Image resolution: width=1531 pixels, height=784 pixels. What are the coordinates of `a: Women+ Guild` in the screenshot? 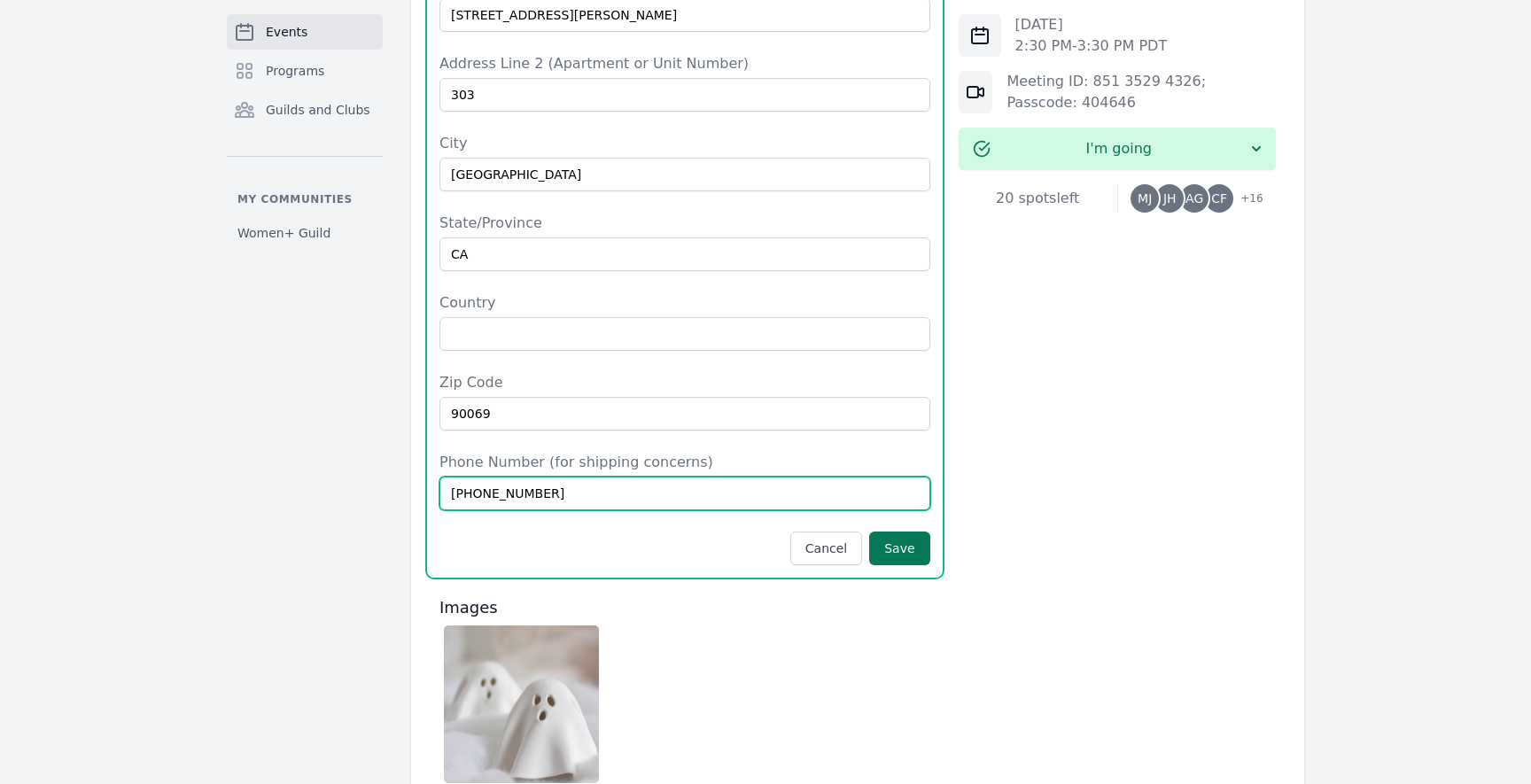 It's located at (304, 233).